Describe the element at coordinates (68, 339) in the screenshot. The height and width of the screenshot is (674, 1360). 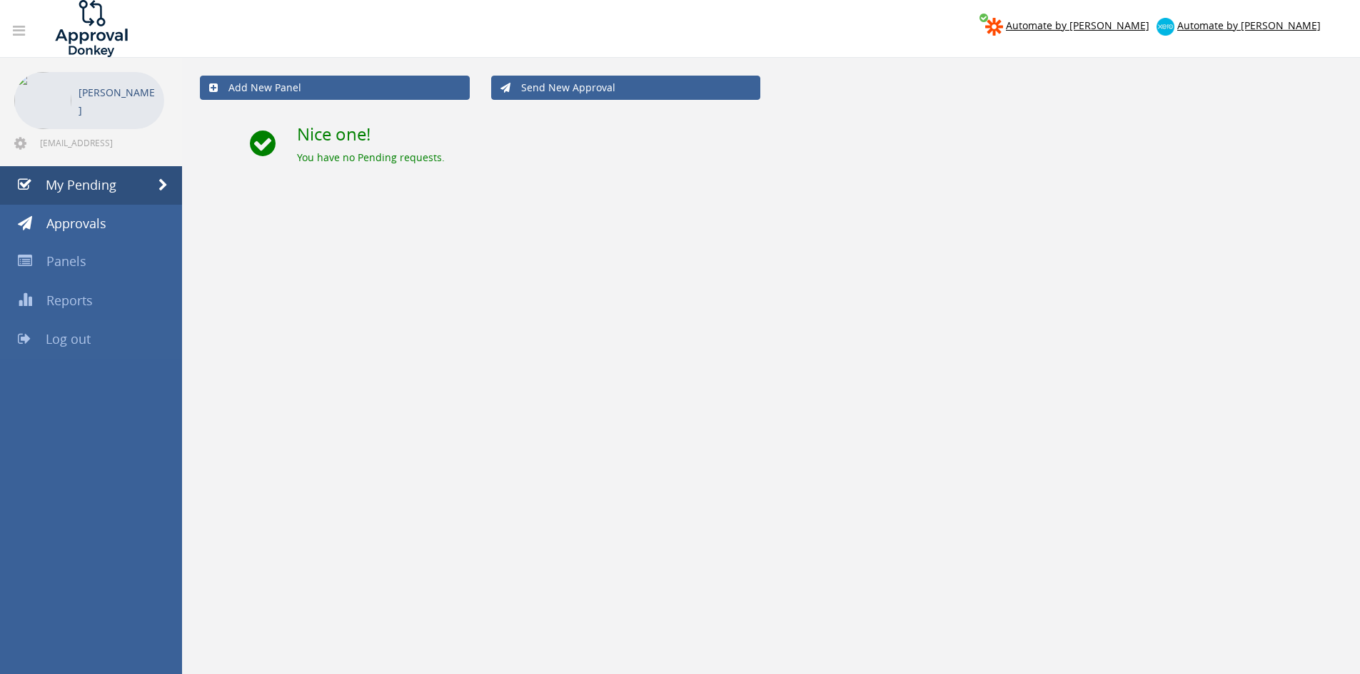
I see `span: Log out` at that location.